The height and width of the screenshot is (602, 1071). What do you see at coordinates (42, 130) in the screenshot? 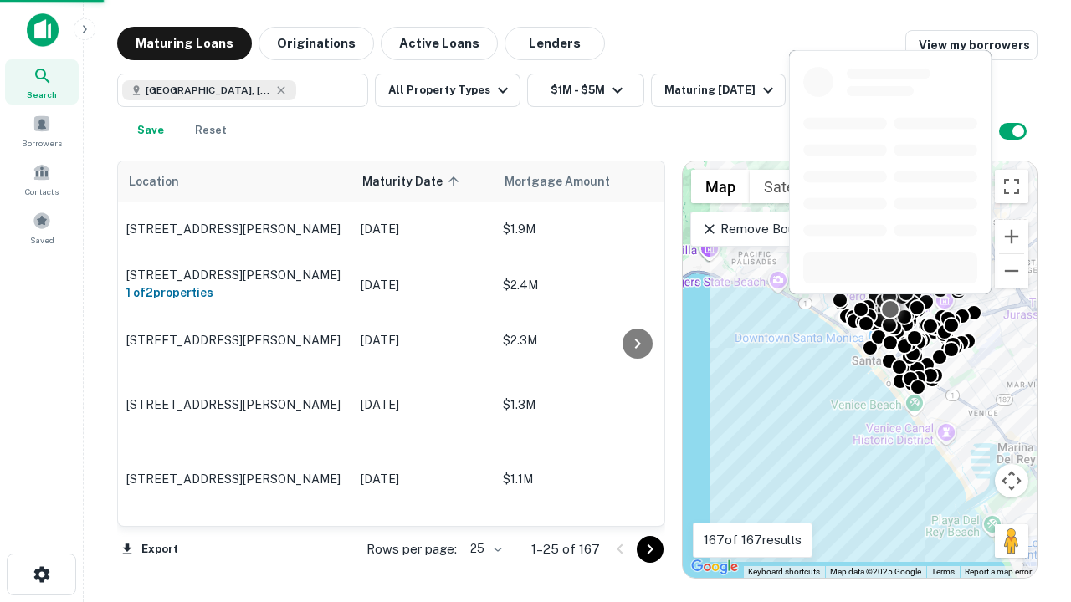
I see `div: Borrowers` at bounding box center [42, 130].